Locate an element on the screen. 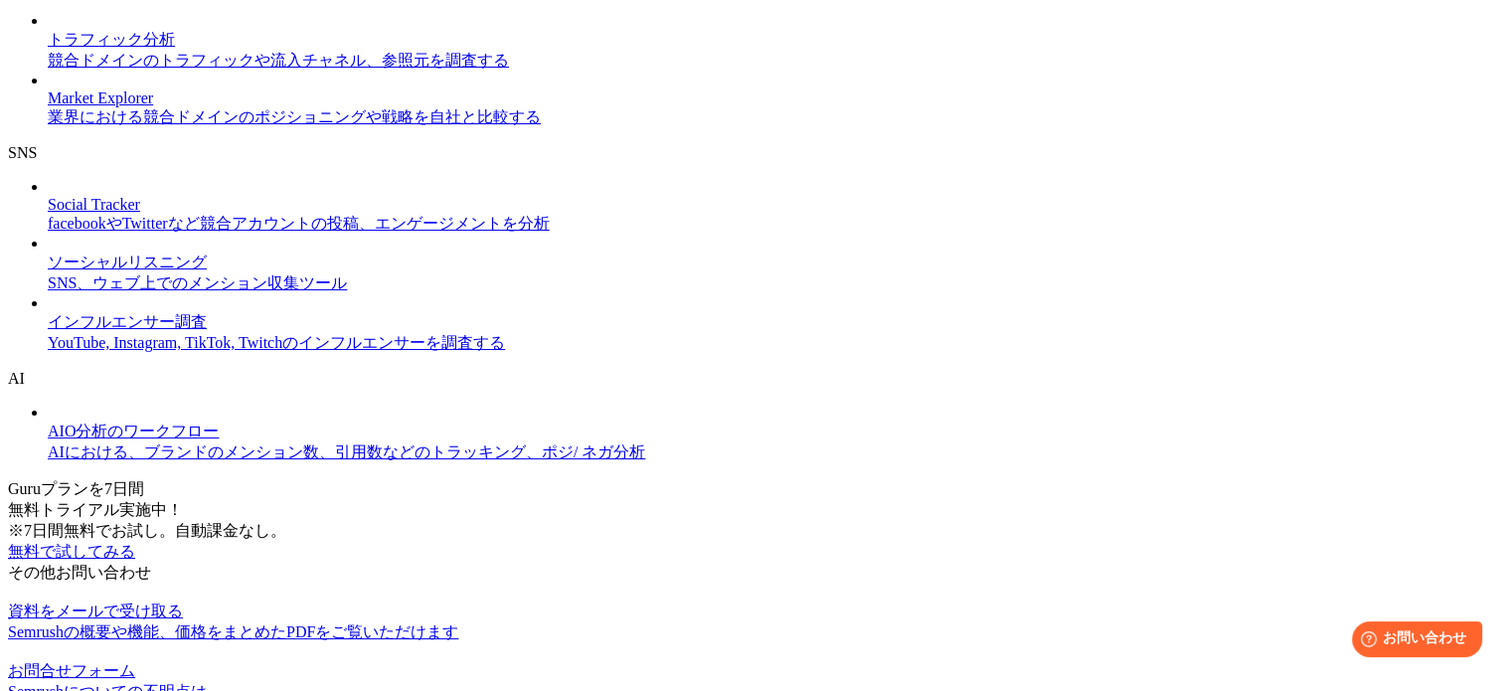  a: 資料をメールで受け取る Semrushの概要や機能、価格をまとめたPDFをご覧いただけます is located at coordinates (755, 613).